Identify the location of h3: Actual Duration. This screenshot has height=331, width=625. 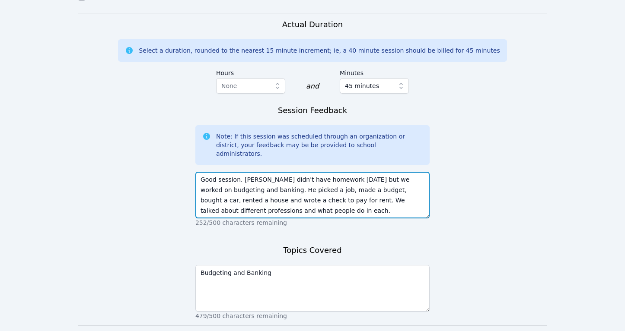
(312, 25).